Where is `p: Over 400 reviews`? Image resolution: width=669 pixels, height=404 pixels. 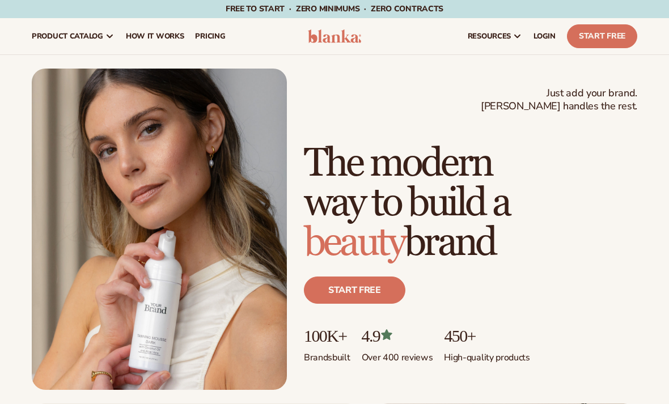 p: Over 400 reviews is located at coordinates (397, 354).